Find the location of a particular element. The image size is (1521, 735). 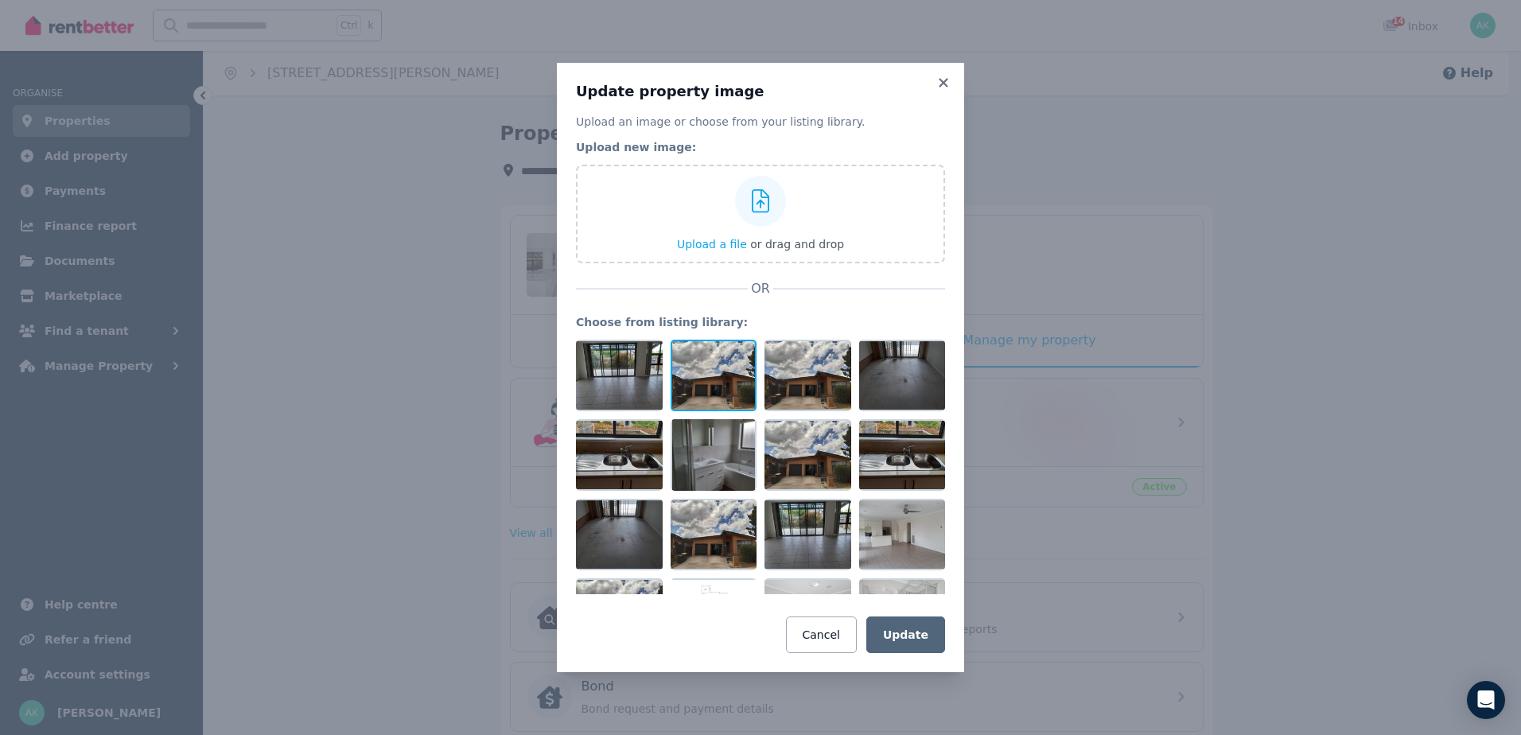

span: OR is located at coordinates (761, 289).